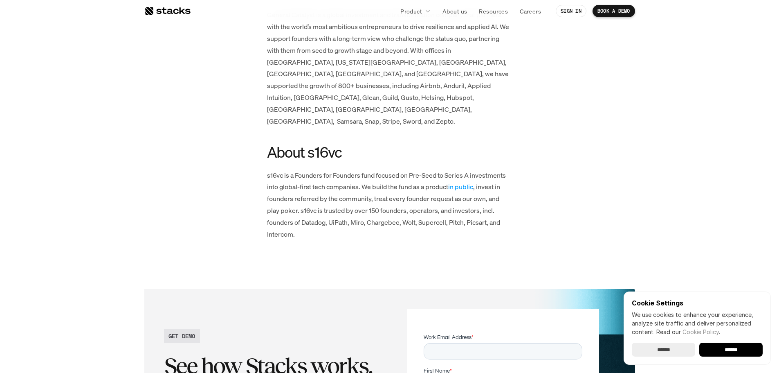  I want to click on p: Cookie Settings, so click(697, 303).